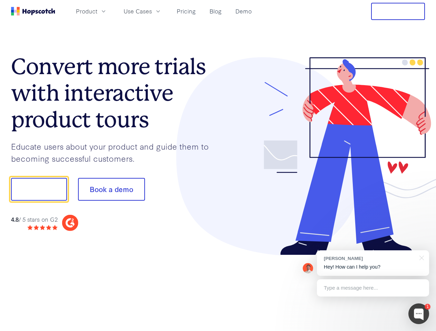 The image size is (436, 331). Describe the element at coordinates (373, 288) in the screenshot. I see `div: Type a message here...` at that location.